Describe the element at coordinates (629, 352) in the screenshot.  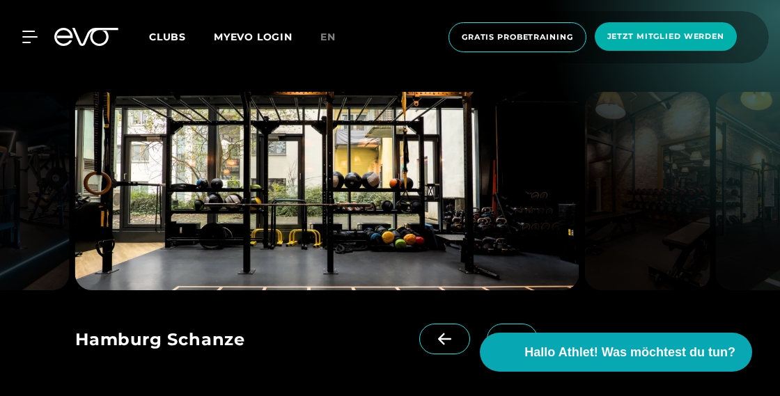
I see `span: Hallo Athlet! Was möchtest du tun?` at that location.